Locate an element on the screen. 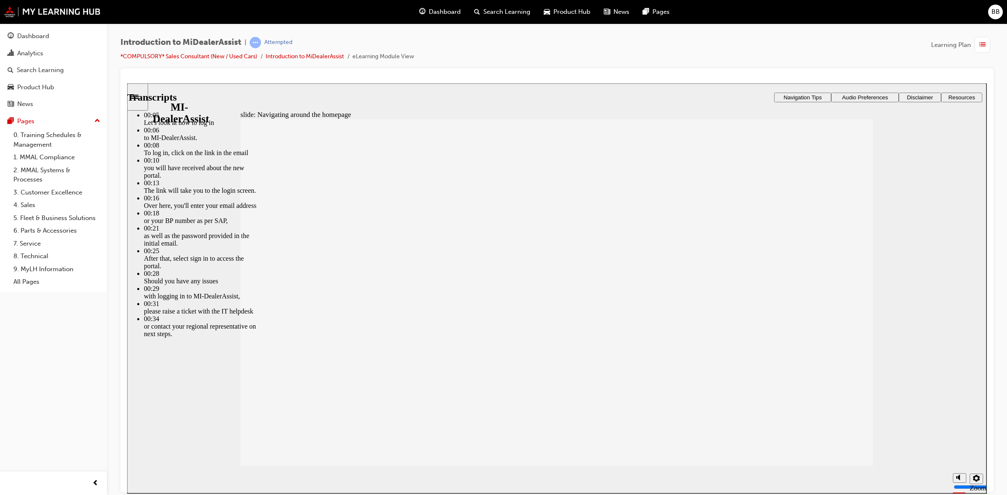  a: Analytics is located at coordinates (53, 53).